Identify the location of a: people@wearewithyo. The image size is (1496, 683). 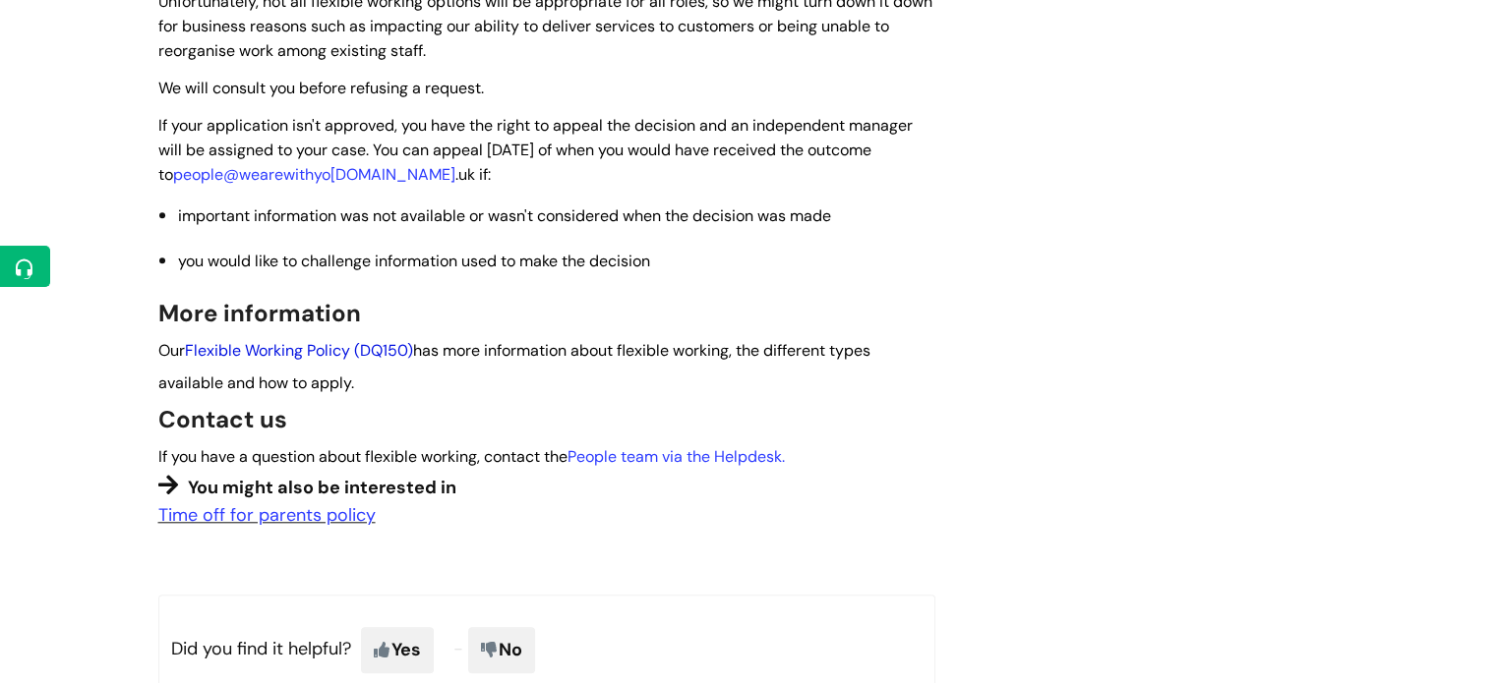
(252, 174).